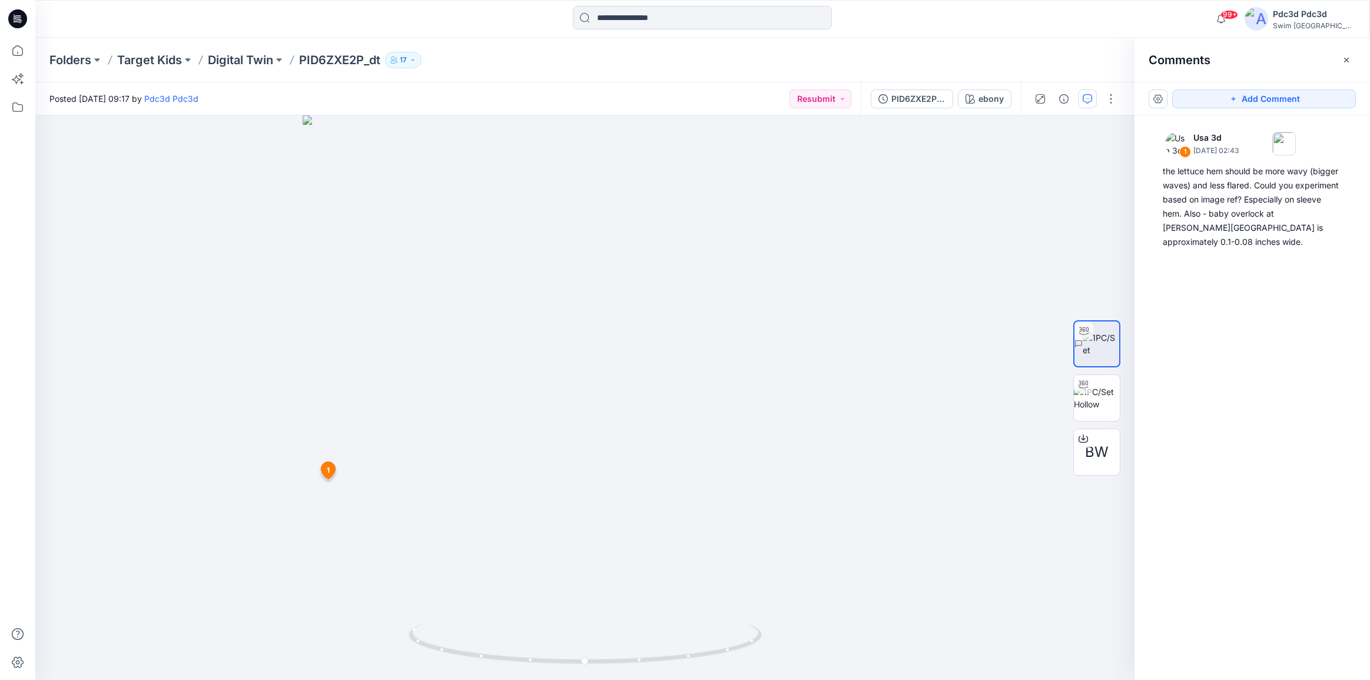 The width and height of the screenshot is (1370, 680). Describe the element at coordinates (991, 99) in the screenshot. I see `div: ebony` at that location.